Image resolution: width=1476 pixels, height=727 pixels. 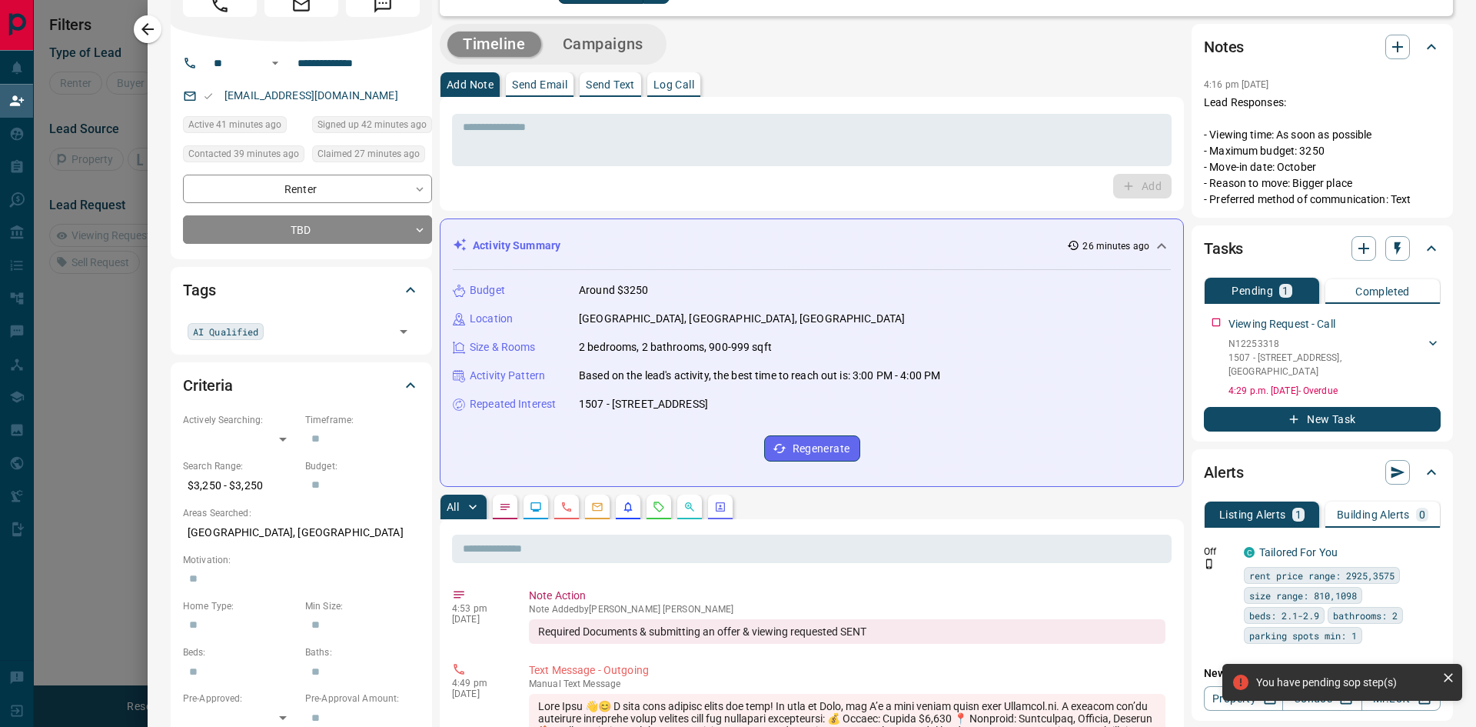 I want to click on p: Around $3250, so click(x=614, y=290).